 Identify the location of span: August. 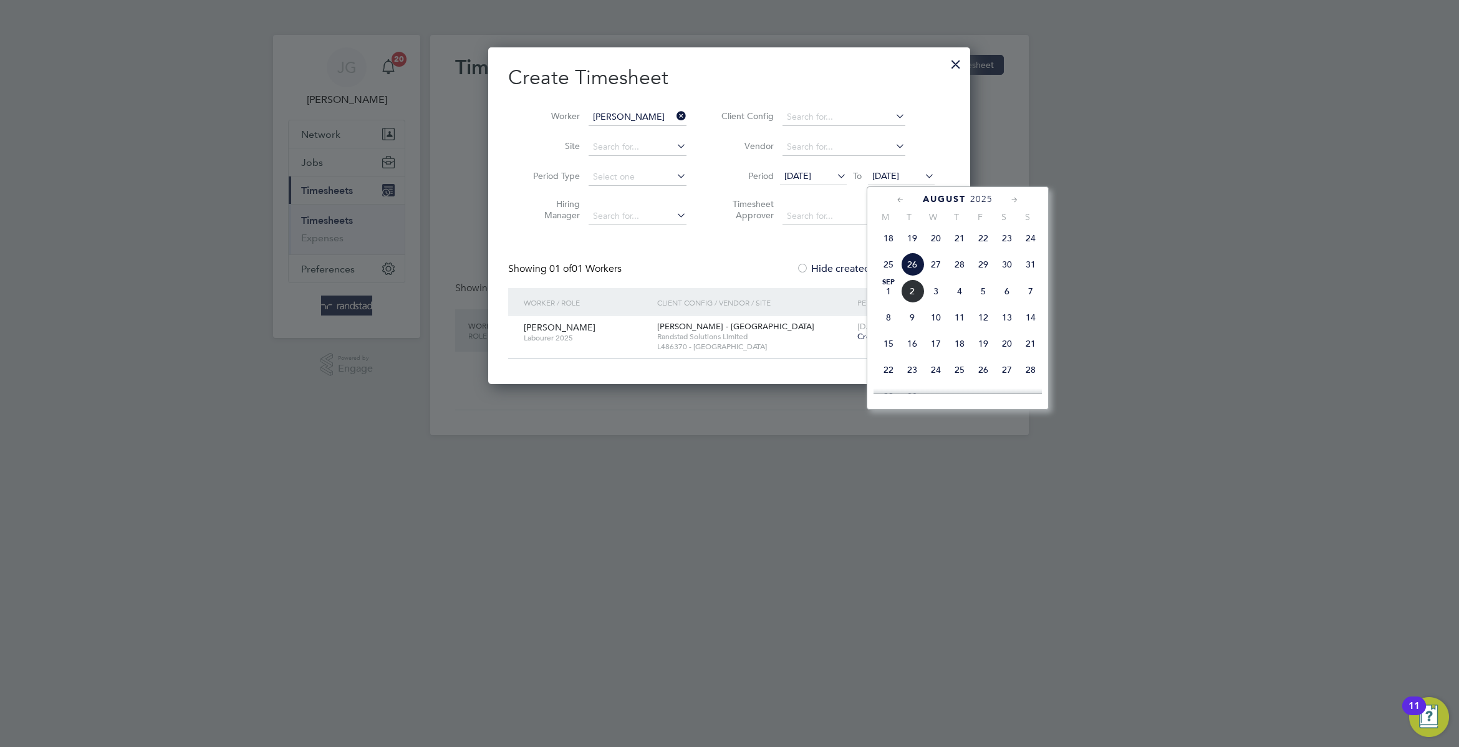
(944, 199).